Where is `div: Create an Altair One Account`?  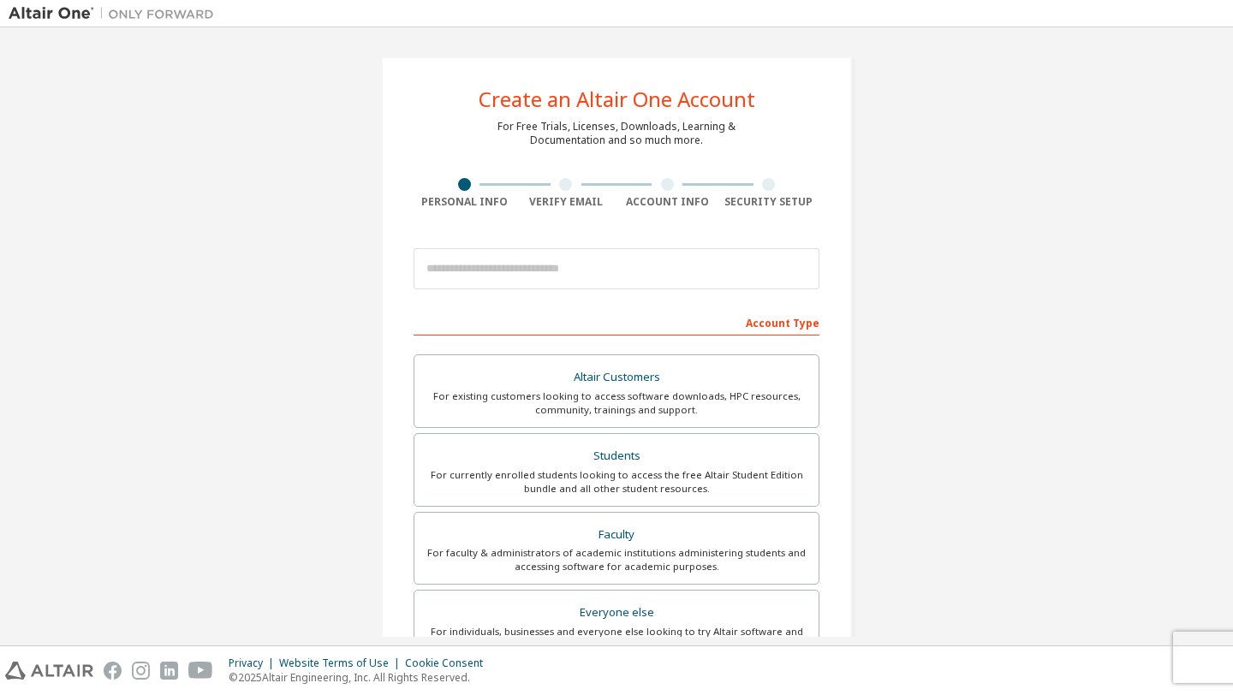 div: Create an Altair One Account is located at coordinates (616, 99).